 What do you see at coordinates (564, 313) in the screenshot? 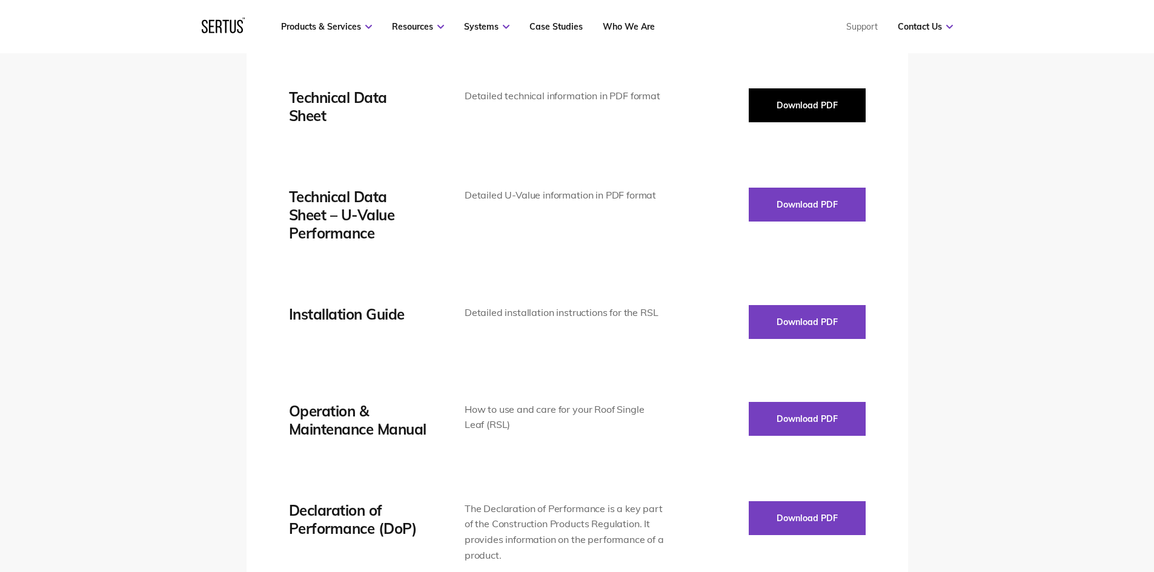
I see `div: Detailed installation instructions for the RSL` at bounding box center [564, 313].